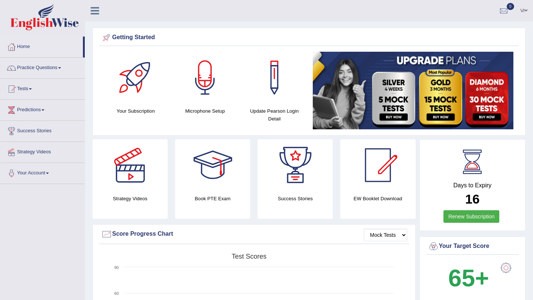 This screenshot has height=300, width=533. What do you see at coordinates (473, 186) in the screenshot?
I see `h4: Days to Expiry` at bounding box center [473, 186].